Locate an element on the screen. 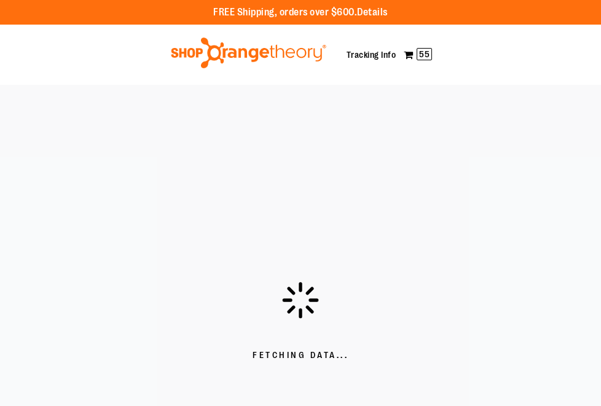 The width and height of the screenshot is (601, 406). p: FREE Shipping, orders over $600. is located at coordinates (301, 12).